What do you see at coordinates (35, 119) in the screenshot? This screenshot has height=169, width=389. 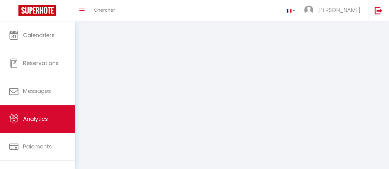 I see `span: Analytics` at bounding box center [35, 119].